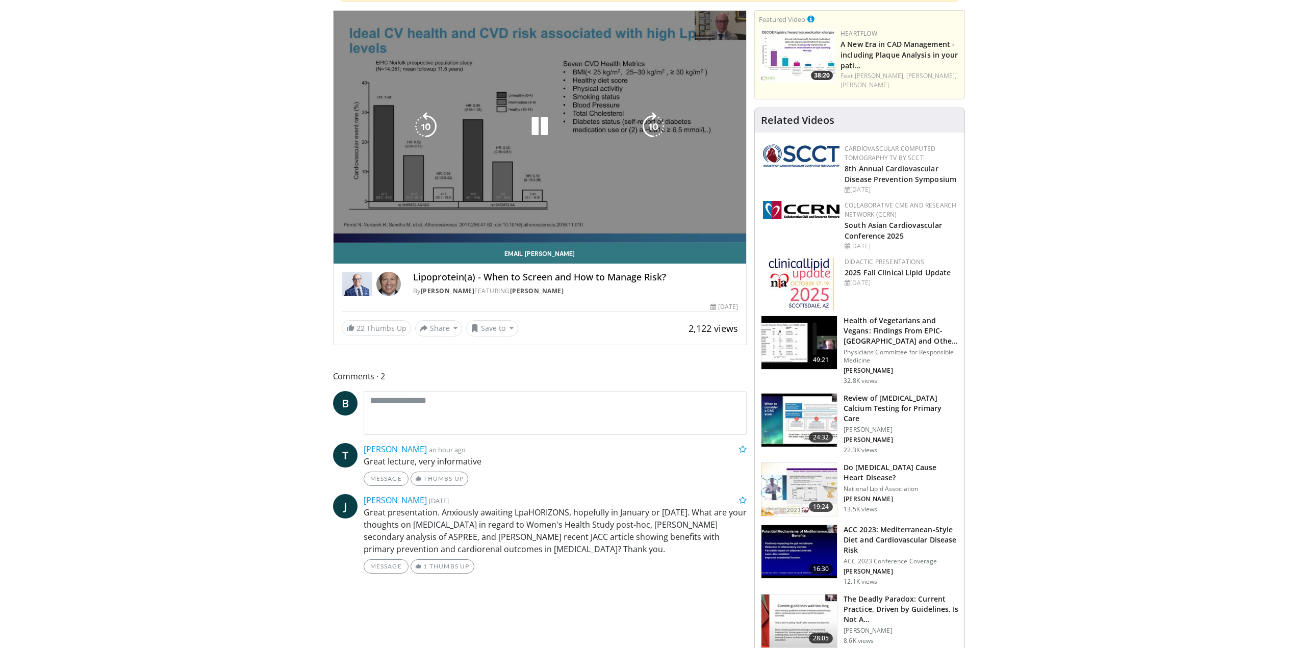 Image resolution: width=1298 pixels, height=648 pixels. What do you see at coordinates (797, 120) in the screenshot?
I see `h4: Related Videos` at bounding box center [797, 120].